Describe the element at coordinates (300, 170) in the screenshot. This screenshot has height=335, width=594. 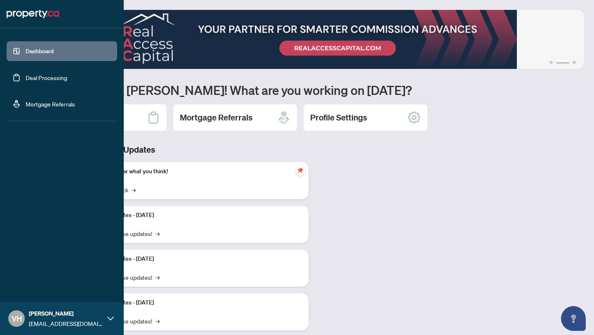
I see `span: pushpin` at that location.